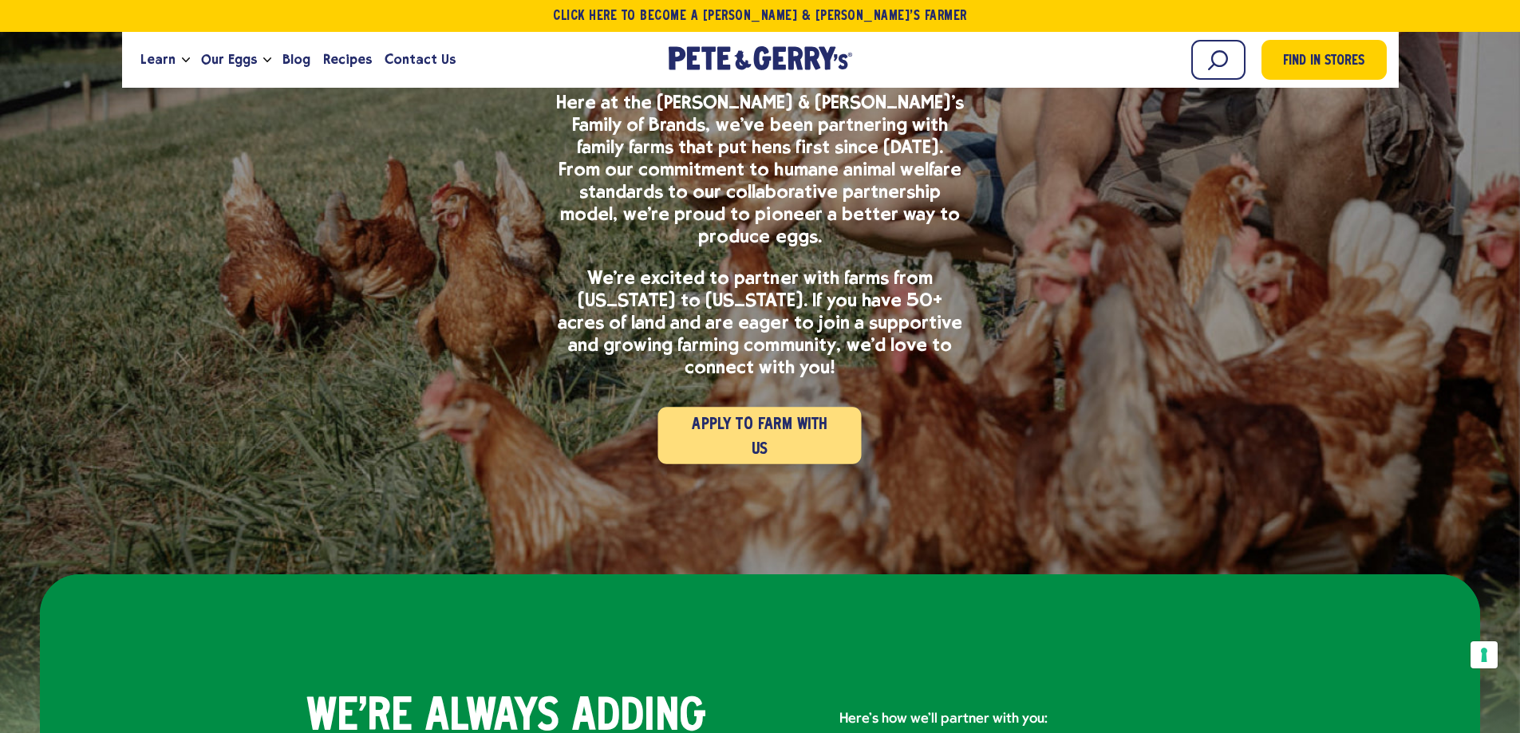  Describe the element at coordinates (296, 59) in the screenshot. I see `span: Blog` at that location.